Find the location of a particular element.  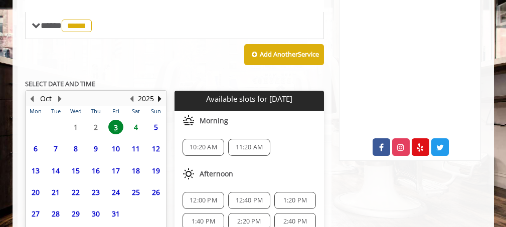

span: 13 is located at coordinates (36, 170).